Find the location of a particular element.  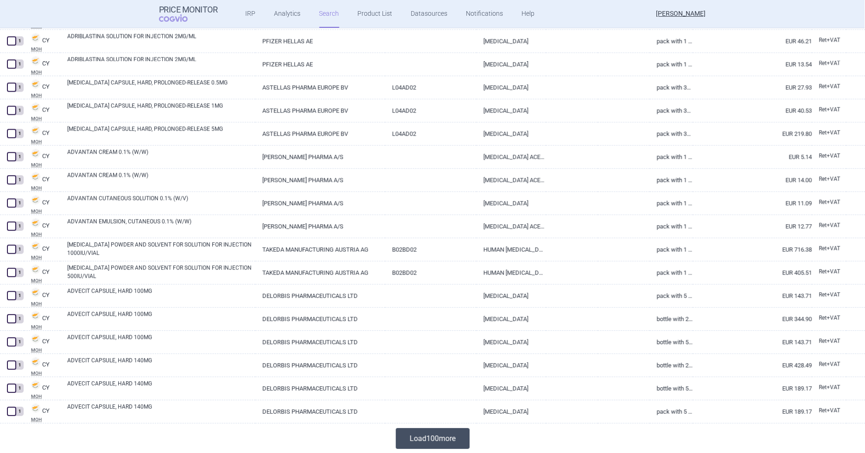

a: BOTTLE WITH 20 CAPS is located at coordinates (671, 319).